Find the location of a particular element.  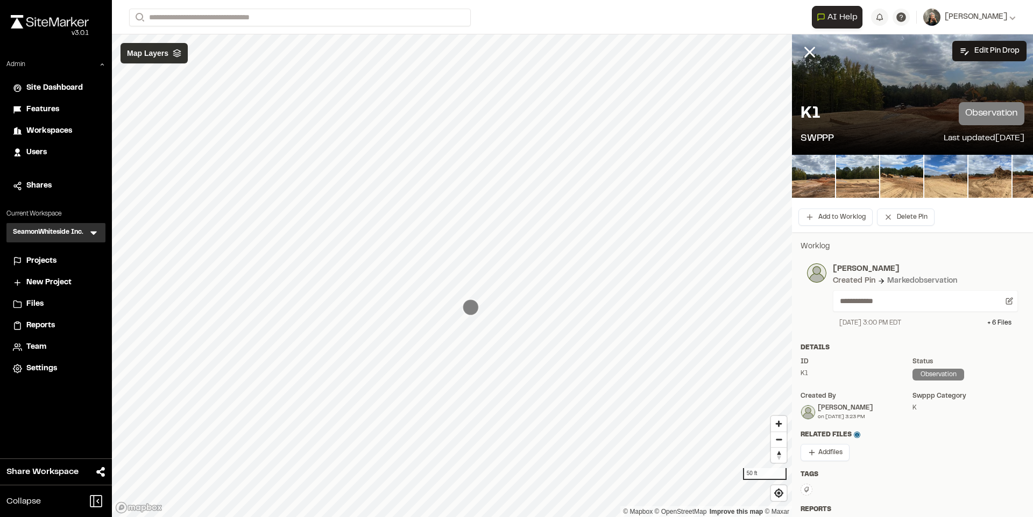

div: 50 ft is located at coordinates (764, 474).